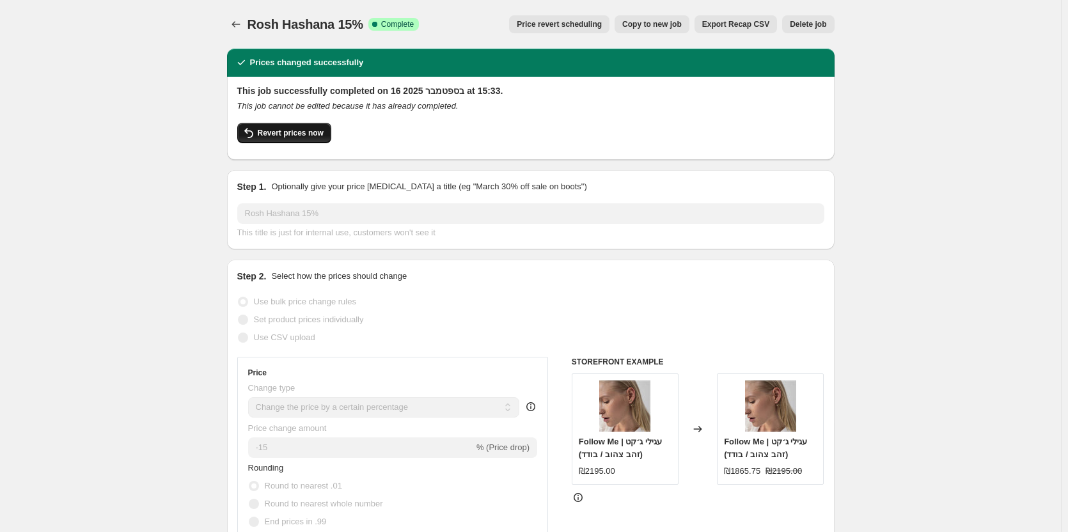 This screenshot has width=1068, height=532. What do you see at coordinates (503, 447) in the screenshot?
I see `span: % (Price drop)` at bounding box center [503, 447].